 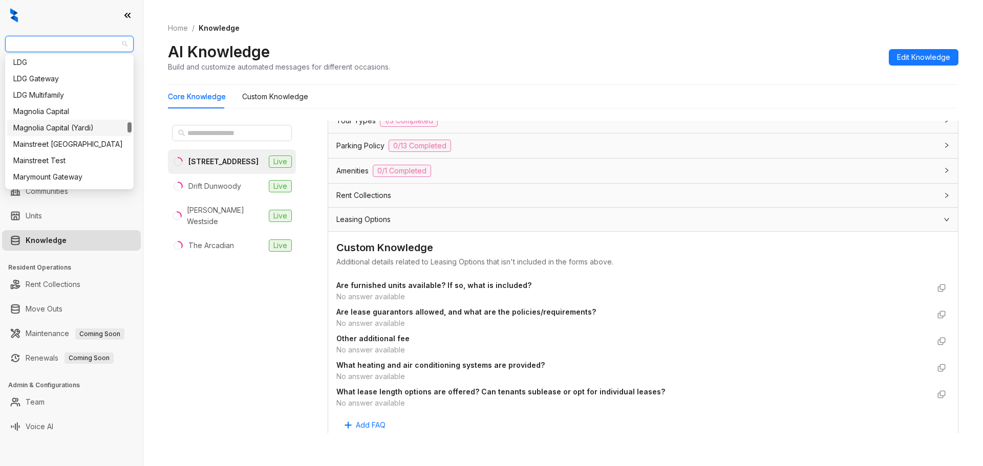 What do you see at coordinates (365, 425) in the screenshot?
I see `button: Add FAQ` at bounding box center [365, 425].